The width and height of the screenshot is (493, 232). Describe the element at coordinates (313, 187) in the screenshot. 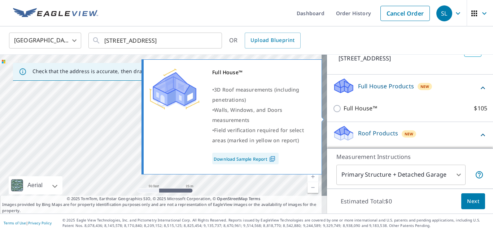

I see `a: Current Level 19, Zoom Out` at that location.